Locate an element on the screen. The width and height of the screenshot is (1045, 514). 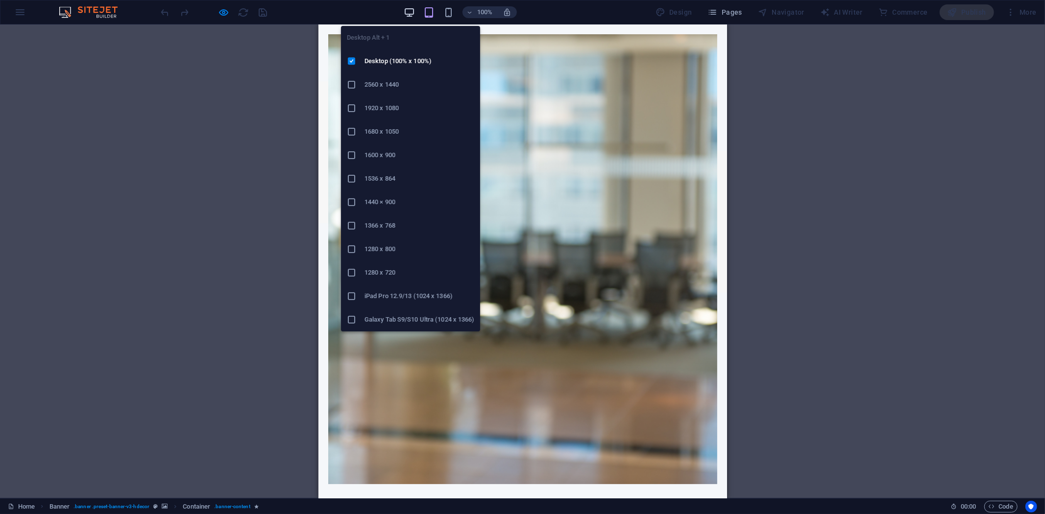
a: Click to cancel selection. Double-click to open Pages is located at coordinates (21, 507).